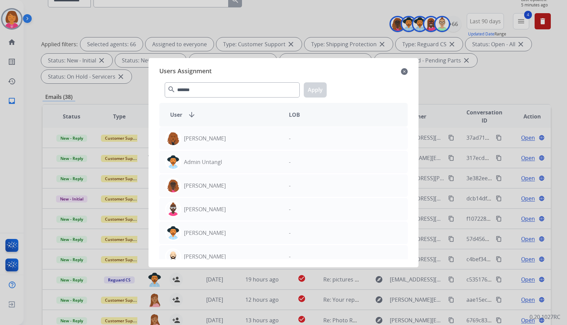 Image resolution: width=567 pixels, height=325 pixels. I want to click on span: LOB, so click(294, 115).